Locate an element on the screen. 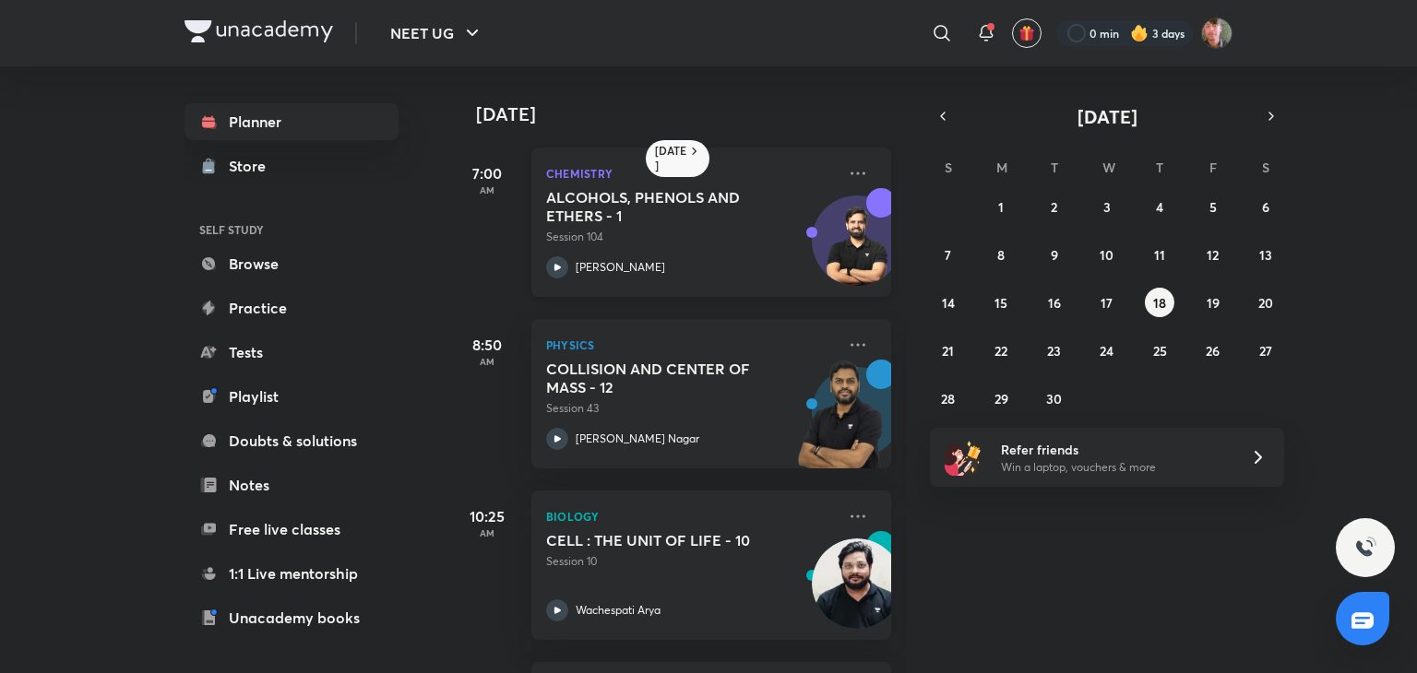  button: September 18, 2025 is located at coordinates (1159, 303).